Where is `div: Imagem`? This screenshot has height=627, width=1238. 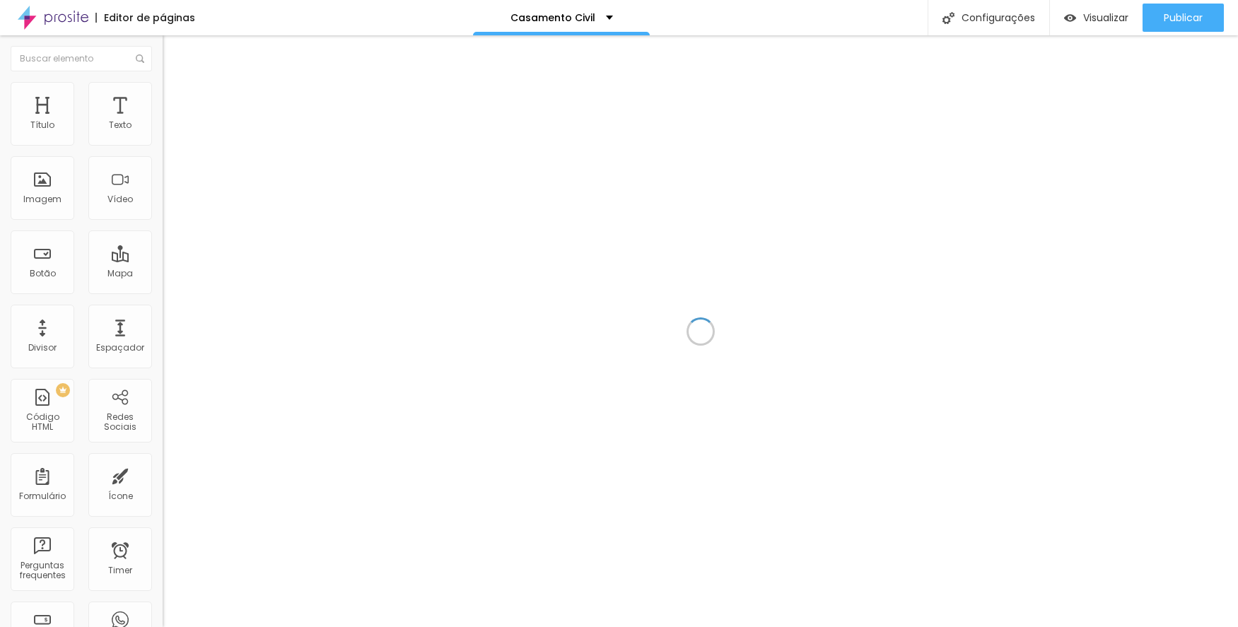
div: Imagem is located at coordinates (42, 199).